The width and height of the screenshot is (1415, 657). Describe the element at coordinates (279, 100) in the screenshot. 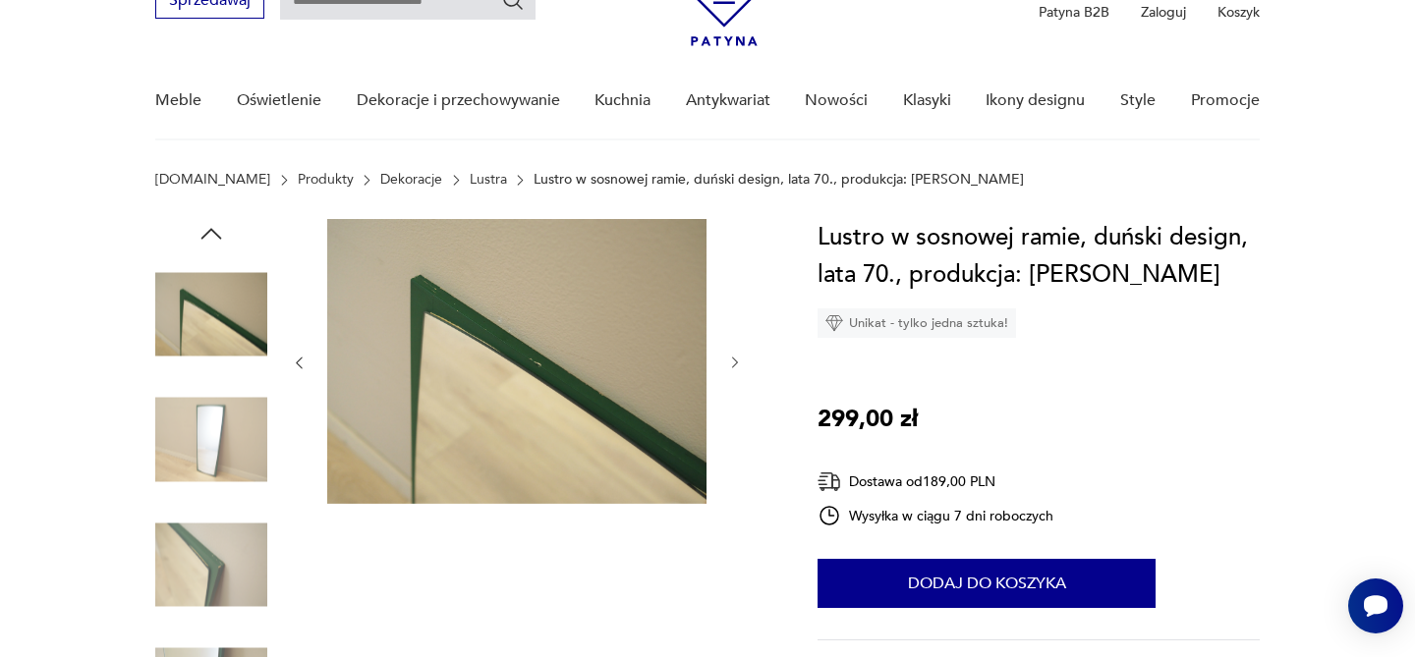

I see `a: Oświetlenie` at that location.